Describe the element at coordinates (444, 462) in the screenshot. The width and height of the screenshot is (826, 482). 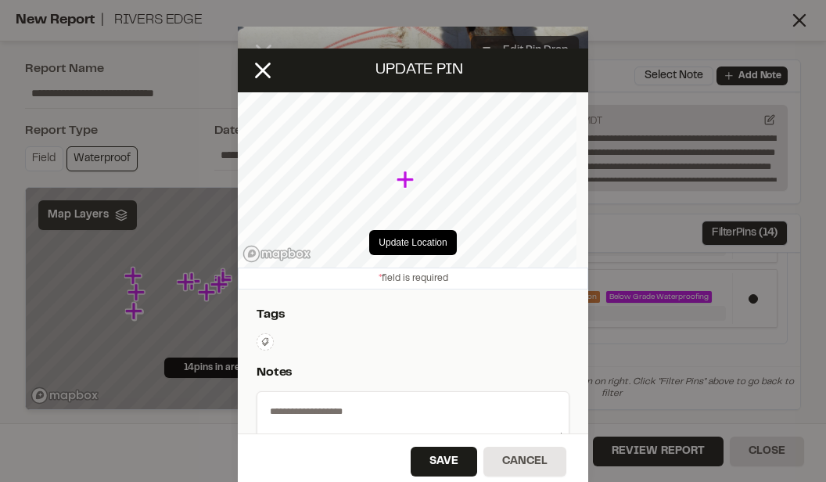
I see `button: Save` at that location.